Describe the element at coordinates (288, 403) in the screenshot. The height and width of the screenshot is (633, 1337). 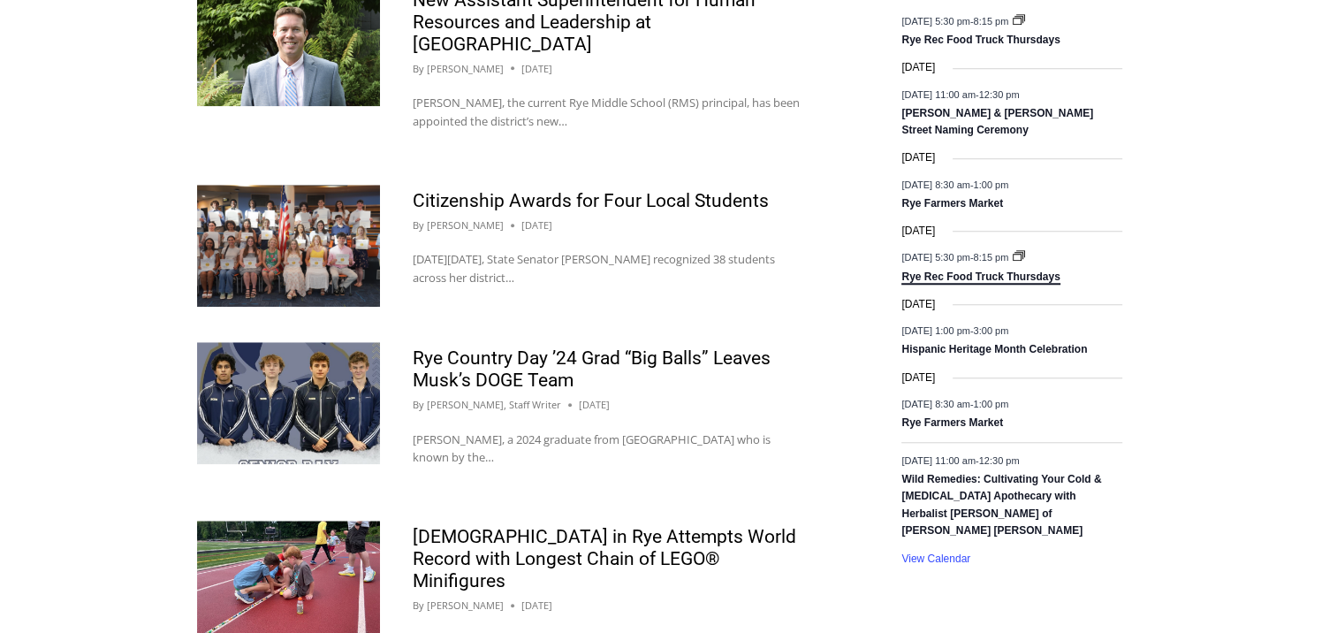
I see `img: (PHOTO: 2024 graduate from Rye Country Day School Edward Coristine (far right in photo) is part o...` at that location.